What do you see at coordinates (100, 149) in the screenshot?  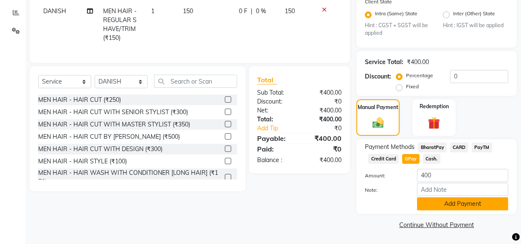 I see `div: MEN HAIR - HAIR CUT WITH DESIGN (₹300)` at bounding box center [100, 149].